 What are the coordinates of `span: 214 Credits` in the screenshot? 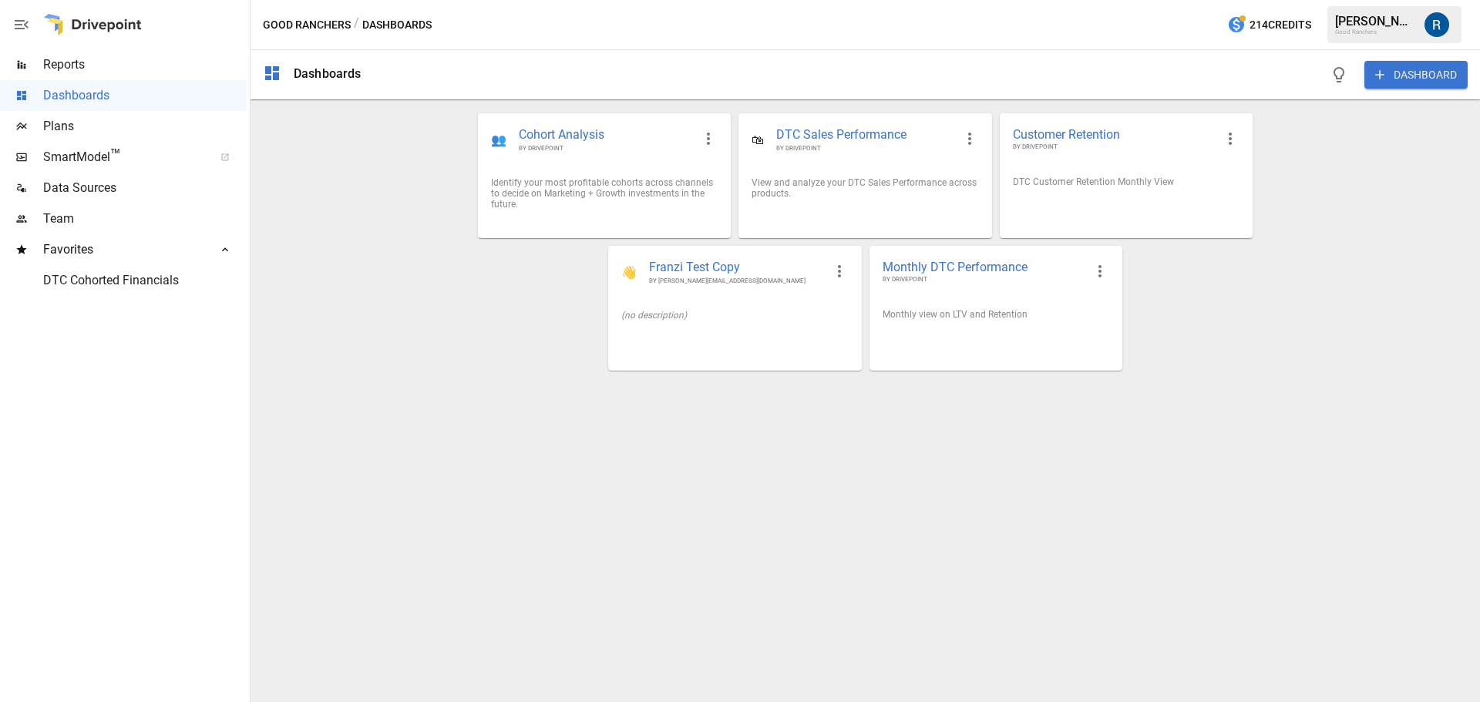 It's located at (1280, 25).